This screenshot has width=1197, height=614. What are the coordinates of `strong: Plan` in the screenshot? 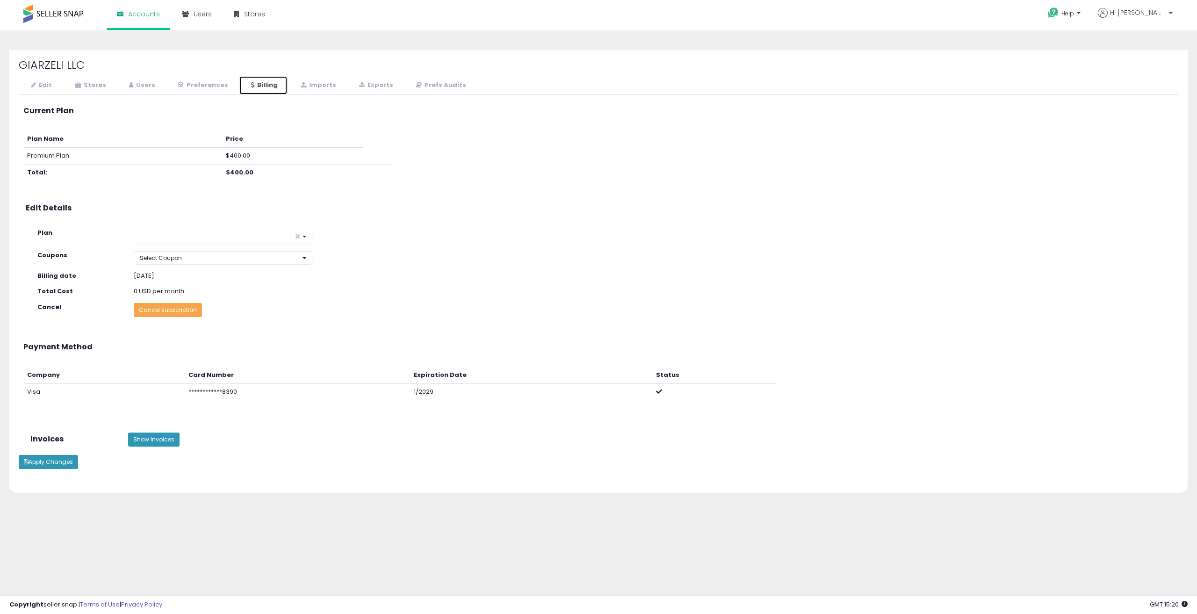 It's located at (45, 232).